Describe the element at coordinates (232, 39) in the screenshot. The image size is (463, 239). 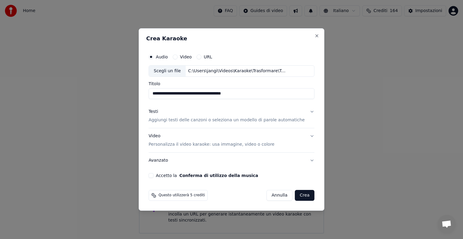
I see `h2: Crea Karaoke` at that location.